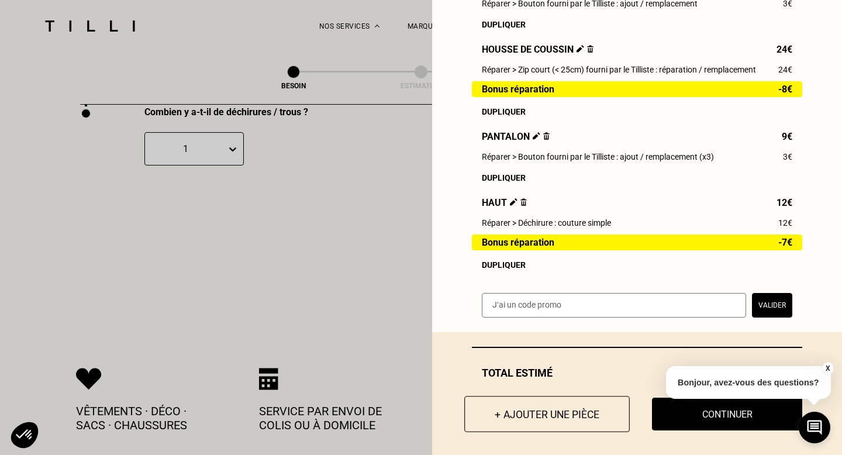 The image size is (842, 455). What do you see at coordinates (828, 369) in the screenshot?
I see `button: X` at bounding box center [828, 369].